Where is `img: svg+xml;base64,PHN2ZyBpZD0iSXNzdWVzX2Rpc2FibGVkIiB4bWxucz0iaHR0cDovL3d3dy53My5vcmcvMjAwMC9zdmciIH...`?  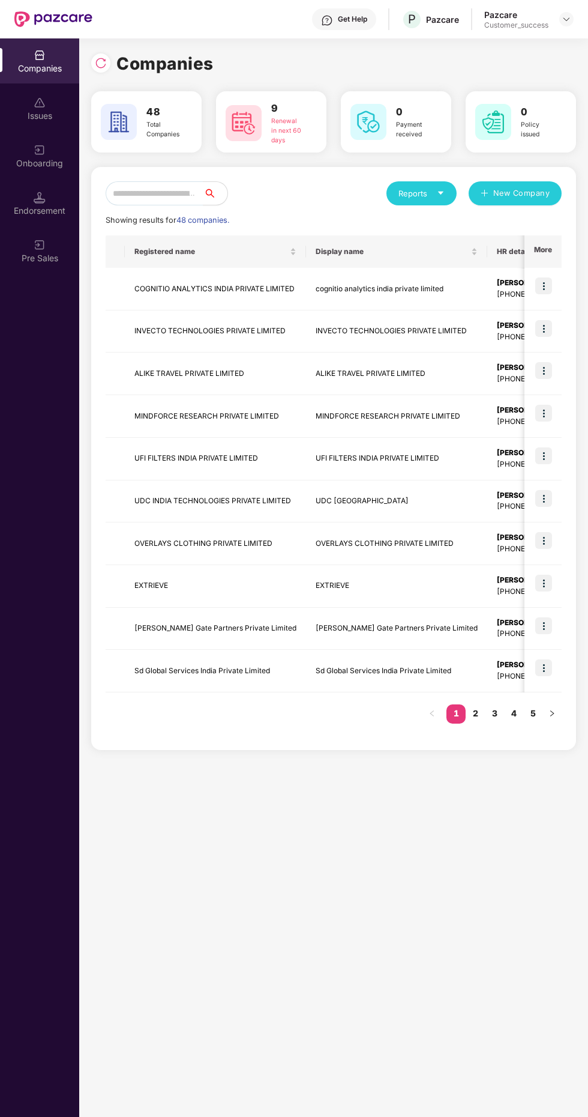
img: svg+xml;base64,PHN2ZyBpZD0iSXNzdWVzX2Rpc2FibGVkIiB4bWxucz0iaHR0cDovL3d3dy53My5vcmcvMjAwMC9zdmciIH... is located at coordinates (40, 103).